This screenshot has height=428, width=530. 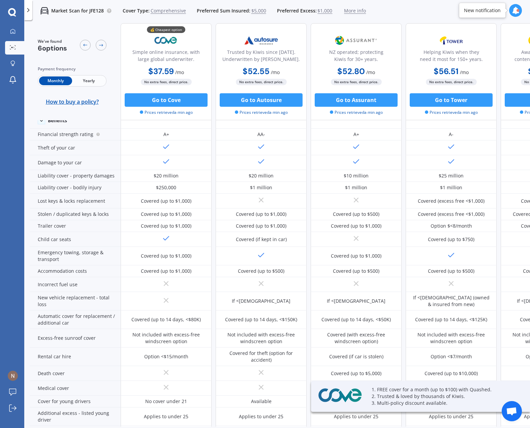 What do you see at coordinates (451, 226) in the screenshot?
I see `div: Option $<8/month` at bounding box center [451, 226].